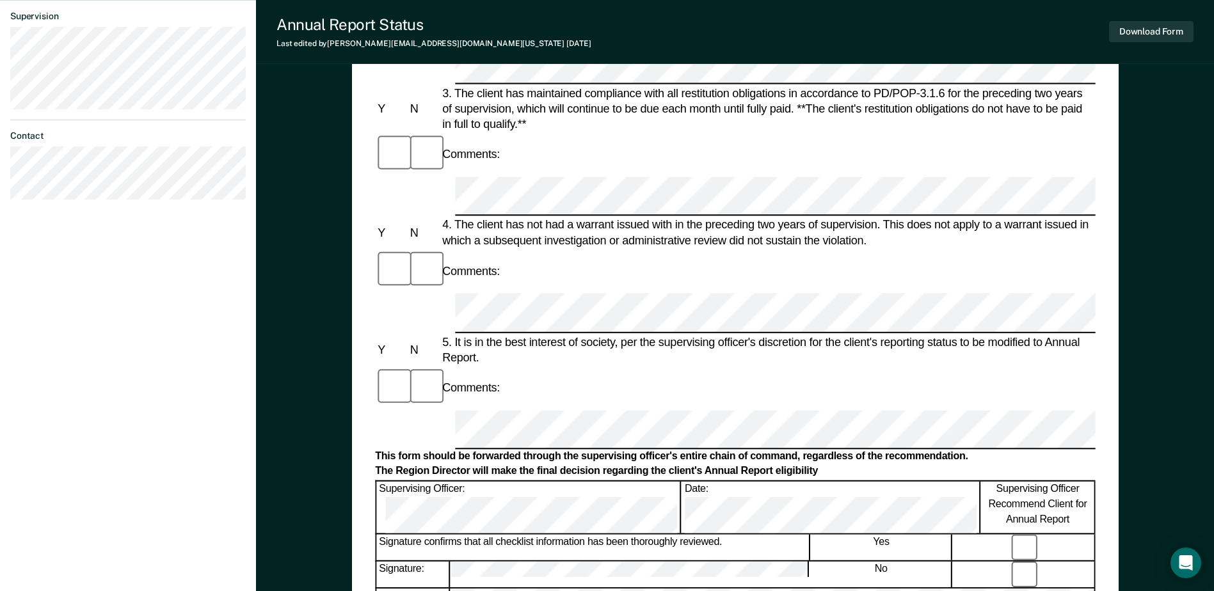 The width and height of the screenshot is (1214, 591). Describe the element at coordinates (767, 108) in the screenshot. I see `div: 3. The client has maintained compliance with all restitution obligations in accordance to PD/POP-...` at that location.